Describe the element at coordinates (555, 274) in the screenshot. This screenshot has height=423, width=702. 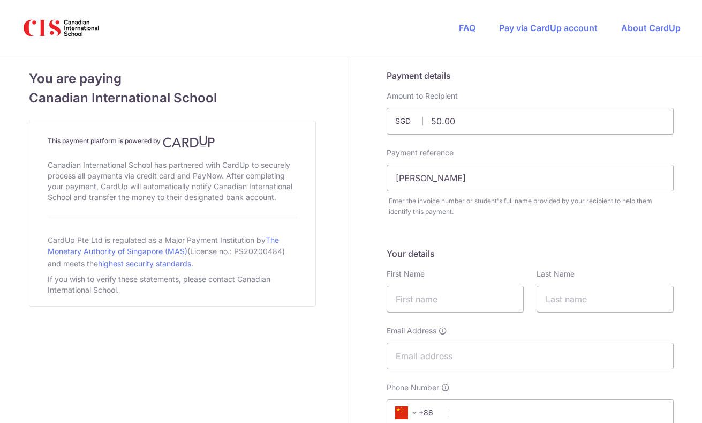
I see `label: Last Name` at that location.